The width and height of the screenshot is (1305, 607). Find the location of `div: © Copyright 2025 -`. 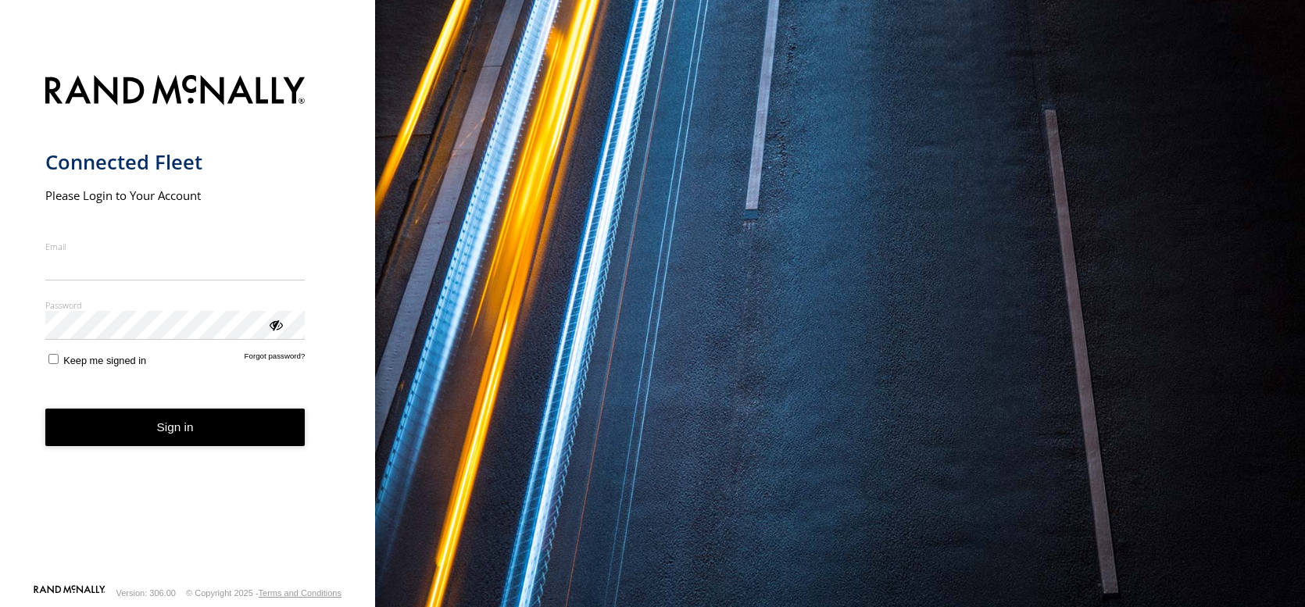

div: © Copyright 2025 - is located at coordinates (263, 593).